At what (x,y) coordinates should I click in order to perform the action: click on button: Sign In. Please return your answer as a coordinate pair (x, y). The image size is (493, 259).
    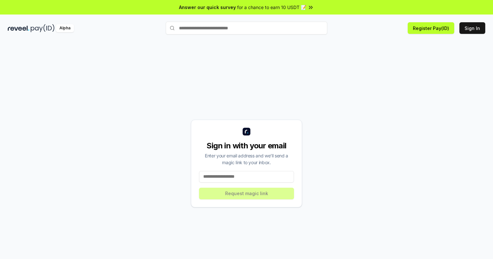
    Looking at the image, I should click on (472, 28).